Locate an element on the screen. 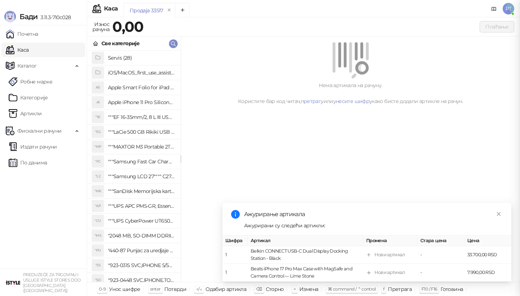 This screenshot has width=520, height=296. th: Стара цена is located at coordinates (441, 240).